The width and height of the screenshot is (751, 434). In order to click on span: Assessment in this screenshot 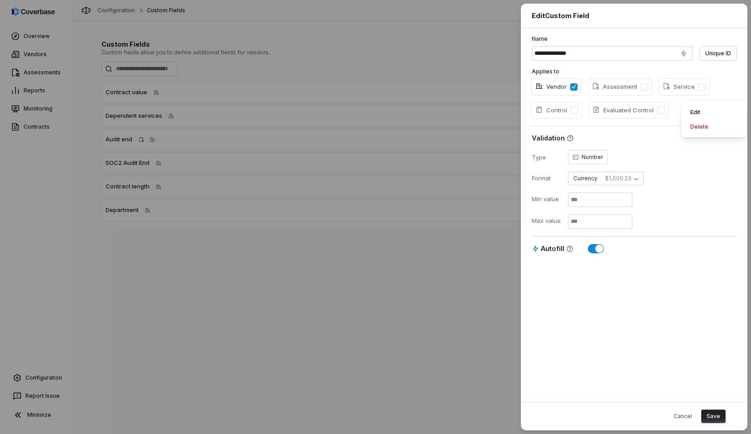, I will do `click(615, 87)`.